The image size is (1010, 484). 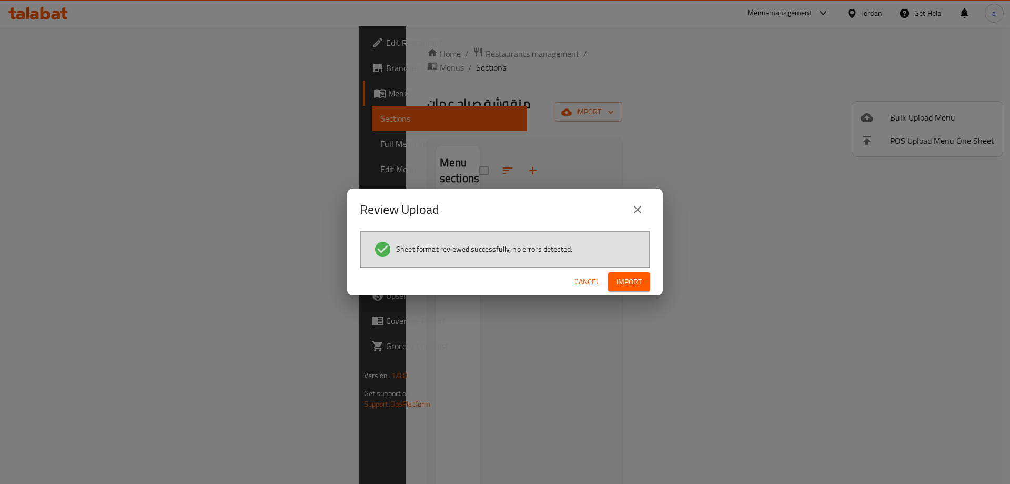 I want to click on span: Sheet format reviewed successfully, no errors detected., so click(x=484, y=249).